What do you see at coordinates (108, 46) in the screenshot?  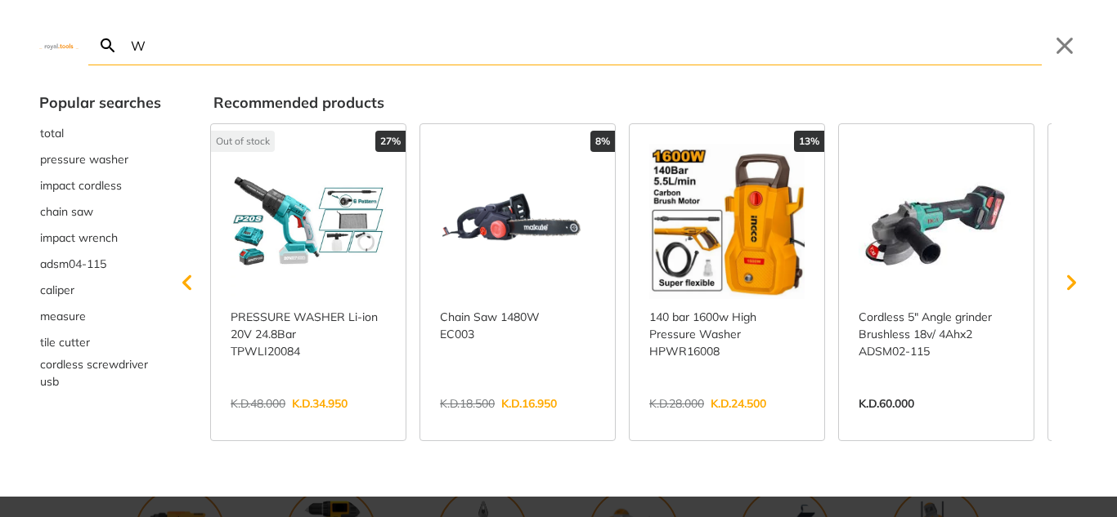 I see `svg: Search` at bounding box center [108, 46].